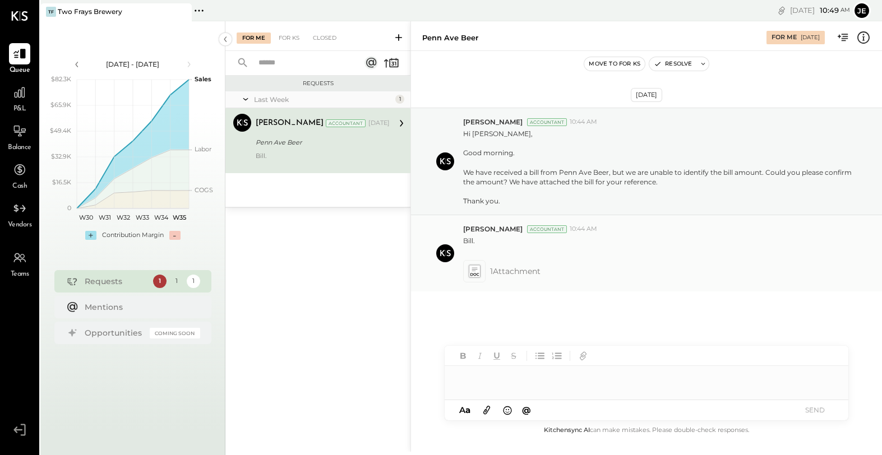 The image size is (882, 455). Describe the element at coordinates (20, 187) in the screenshot. I see `span: Cash` at that location.